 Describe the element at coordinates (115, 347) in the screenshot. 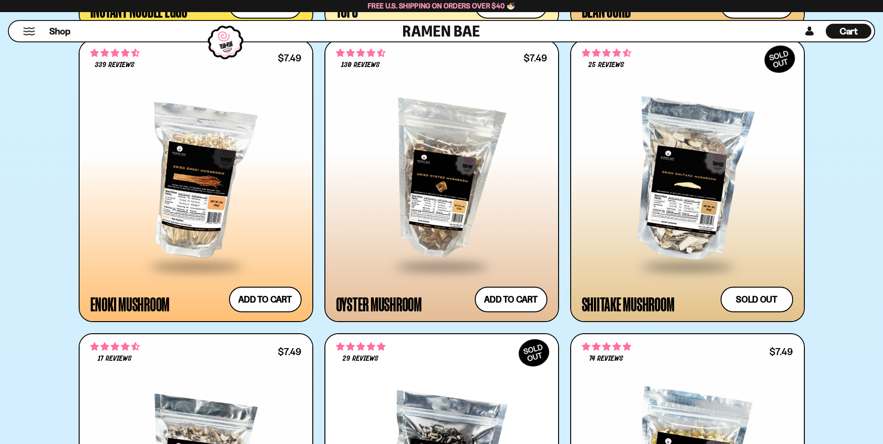

I see `span: 4.59 stars` at that location.